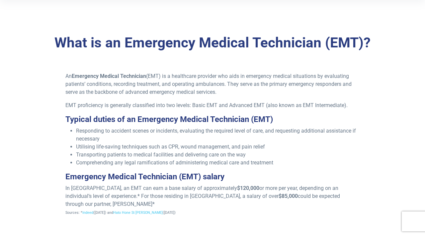  Describe the element at coordinates (212, 43) in the screenshot. I see `h3: What is an Emergency Medical Technician (EMT)?` at that location.